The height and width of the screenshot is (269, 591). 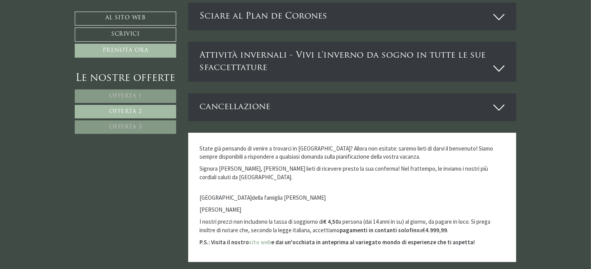 What do you see at coordinates (264, 16) in the screenshot?
I see `font: Sciare al Plan de Corones` at bounding box center [264, 16].